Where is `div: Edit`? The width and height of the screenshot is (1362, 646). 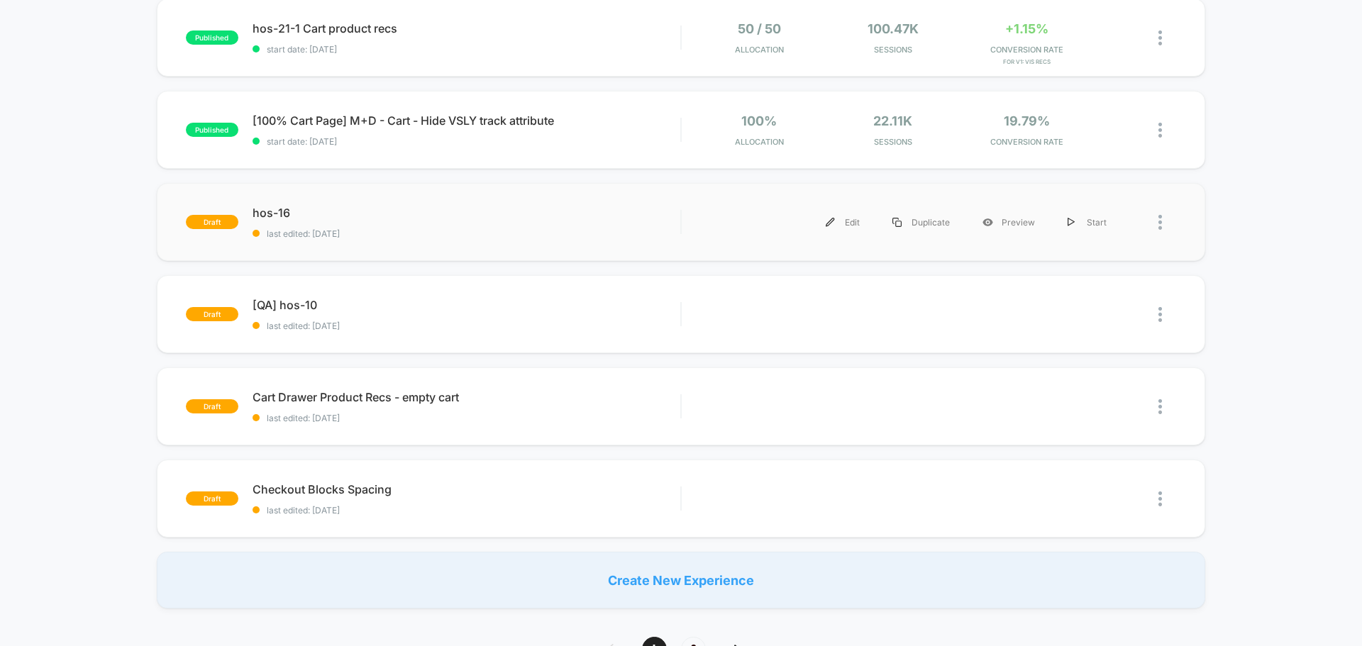
div: Edit is located at coordinates (843, 222).